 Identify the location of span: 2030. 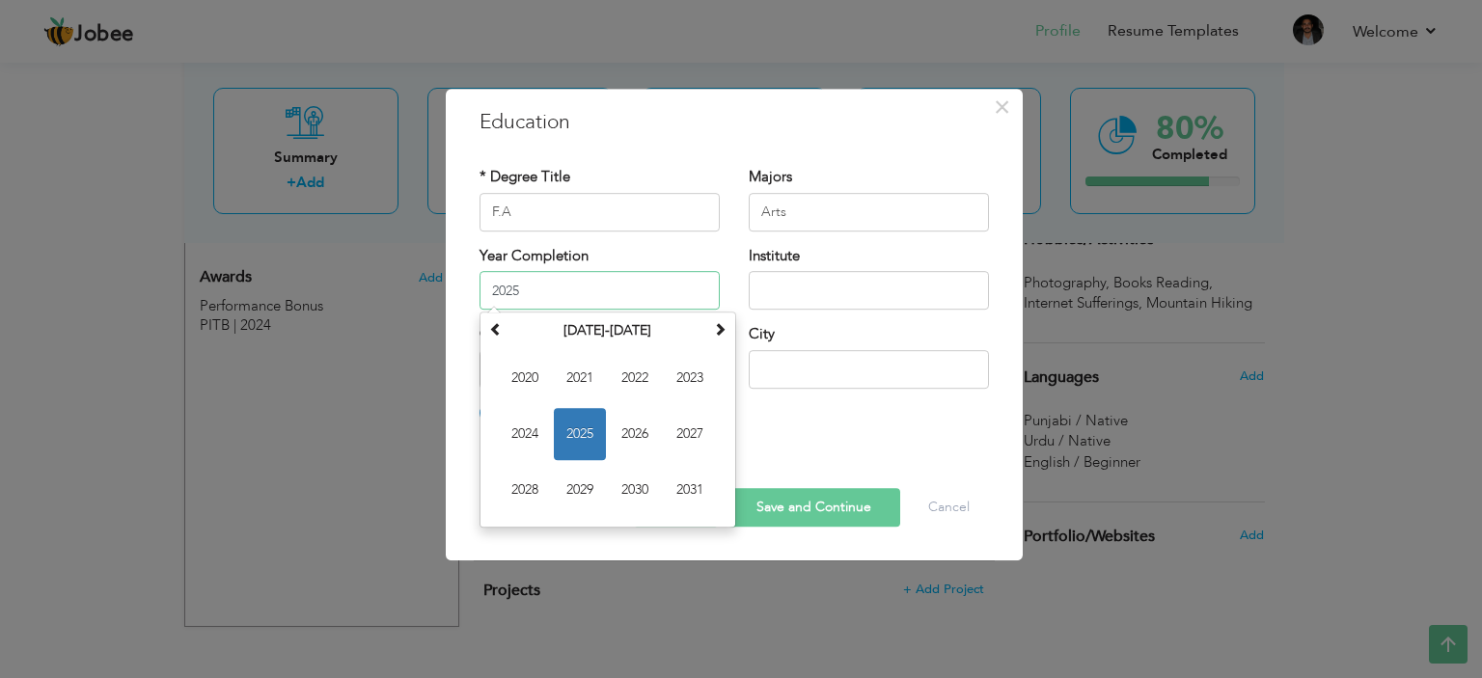
(635, 490).